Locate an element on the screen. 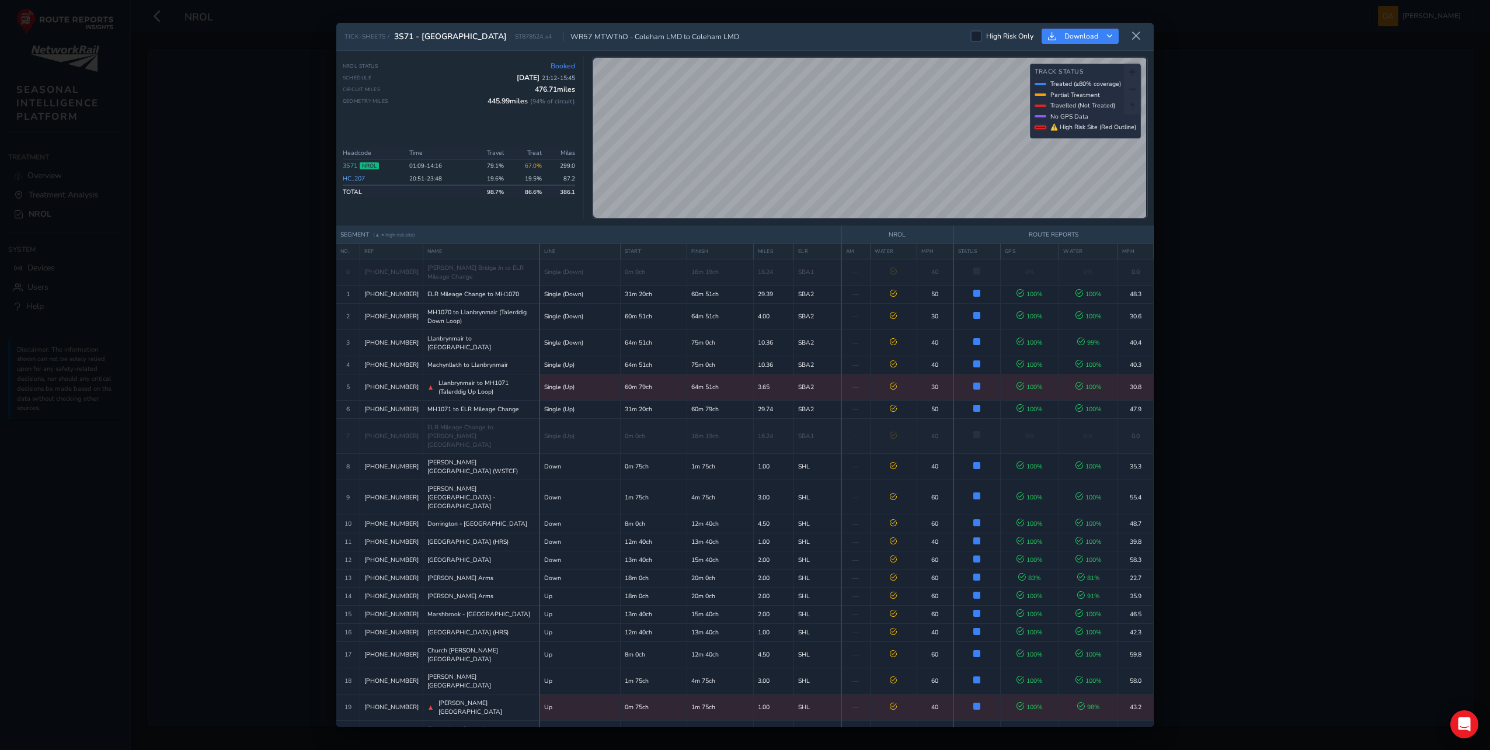 The height and width of the screenshot is (750, 1490). td: 8m 0ch is located at coordinates (653, 654).